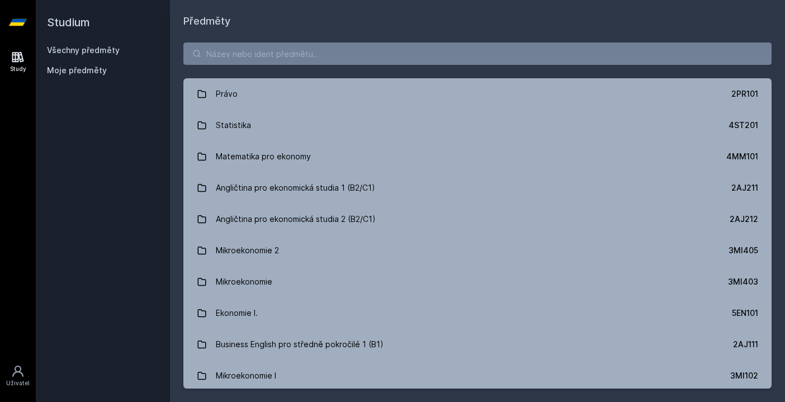 This screenshot has height=402, width=785. I want to click on div: Matematika pro ekonomy, so click(263, 156).